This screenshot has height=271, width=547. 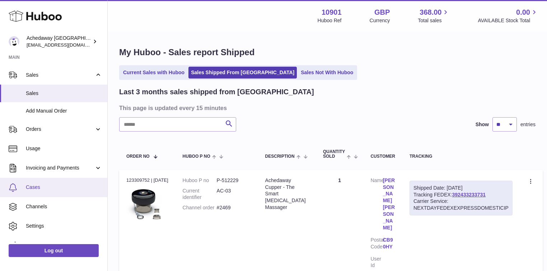 I want to click on div: Customer, so click(x=382, y=156).